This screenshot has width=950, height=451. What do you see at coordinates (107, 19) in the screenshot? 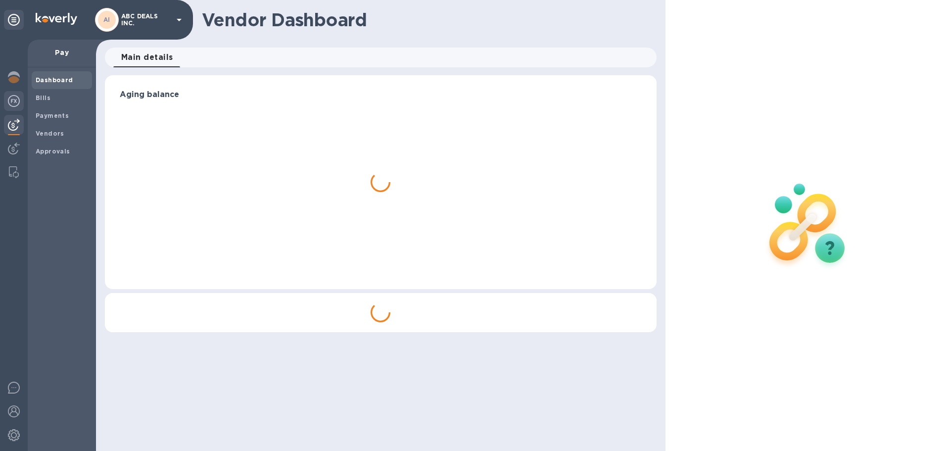
I see `b: AI` at bounding box center [107, 19].